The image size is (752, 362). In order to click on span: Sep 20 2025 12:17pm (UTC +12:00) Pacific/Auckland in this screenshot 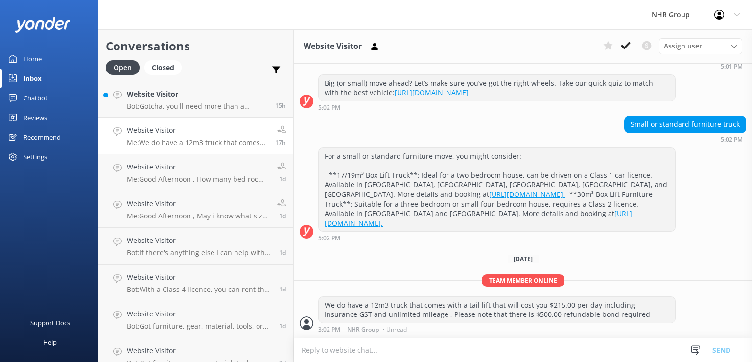, I will do `click(282, 252)`.